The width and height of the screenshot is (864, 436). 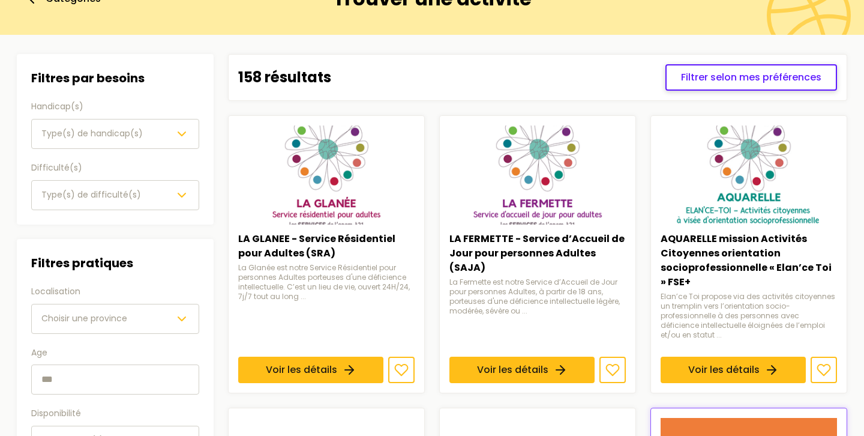 What do you see at coordinates (751, 77) in the screenshot?
I see `button: Filtrer selon mes préférences` at bounding box center [751, 77].